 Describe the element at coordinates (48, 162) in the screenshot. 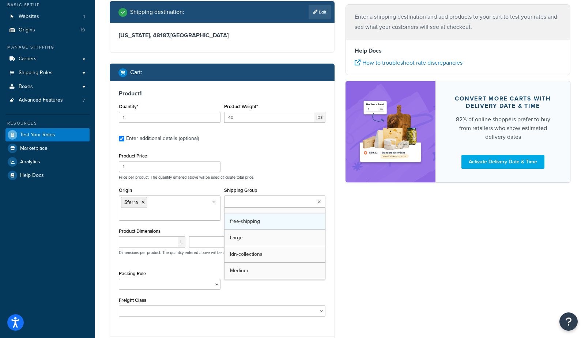

I see `a: Analytics` at that location.